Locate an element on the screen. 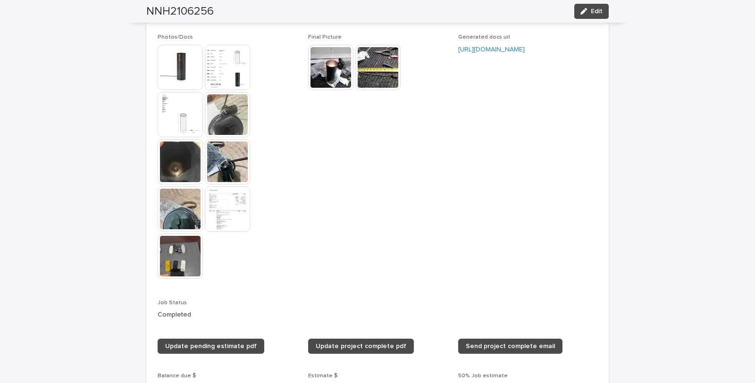 This screenshot has width=755, height=383. h2: NNH2106256 is located at coordinates (180, 11).